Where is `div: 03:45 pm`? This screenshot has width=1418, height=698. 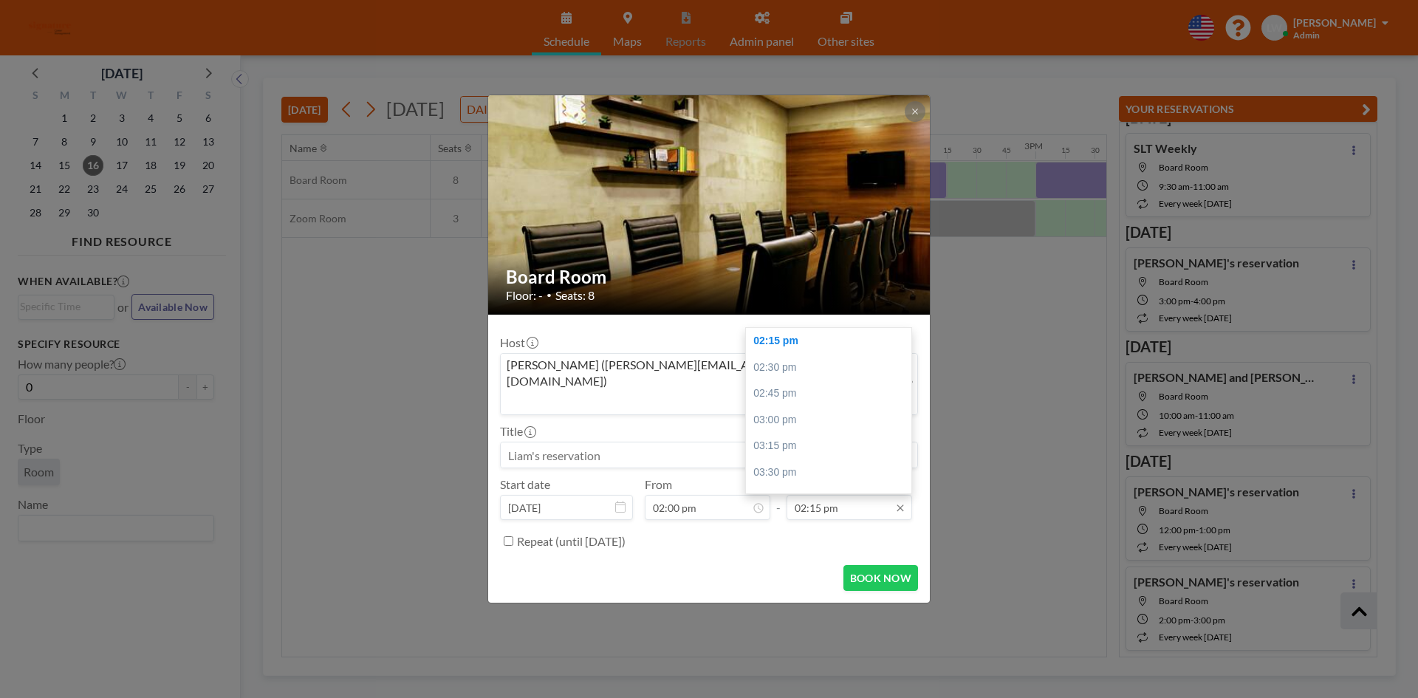
div: 03:45 pm is located at coordinates (832, 499).